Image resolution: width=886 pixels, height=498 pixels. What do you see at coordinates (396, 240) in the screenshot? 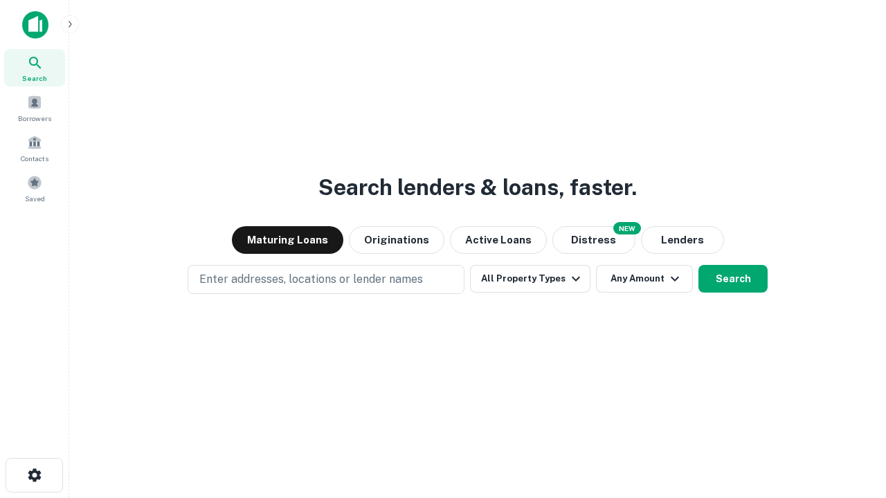
I see `button: Originations` at bounding box center [396, 240].